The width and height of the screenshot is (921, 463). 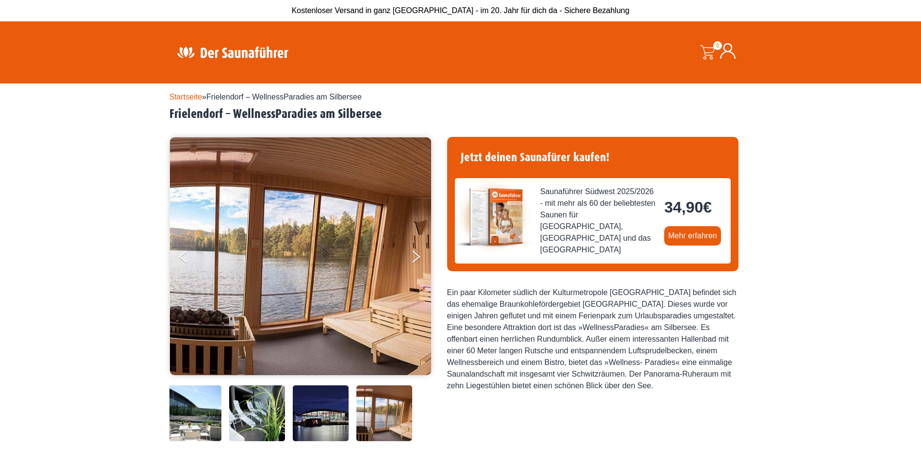 I want to click on span: Frielendorf – WellnessParadies am Silbersee, so click(x=284, y=97).